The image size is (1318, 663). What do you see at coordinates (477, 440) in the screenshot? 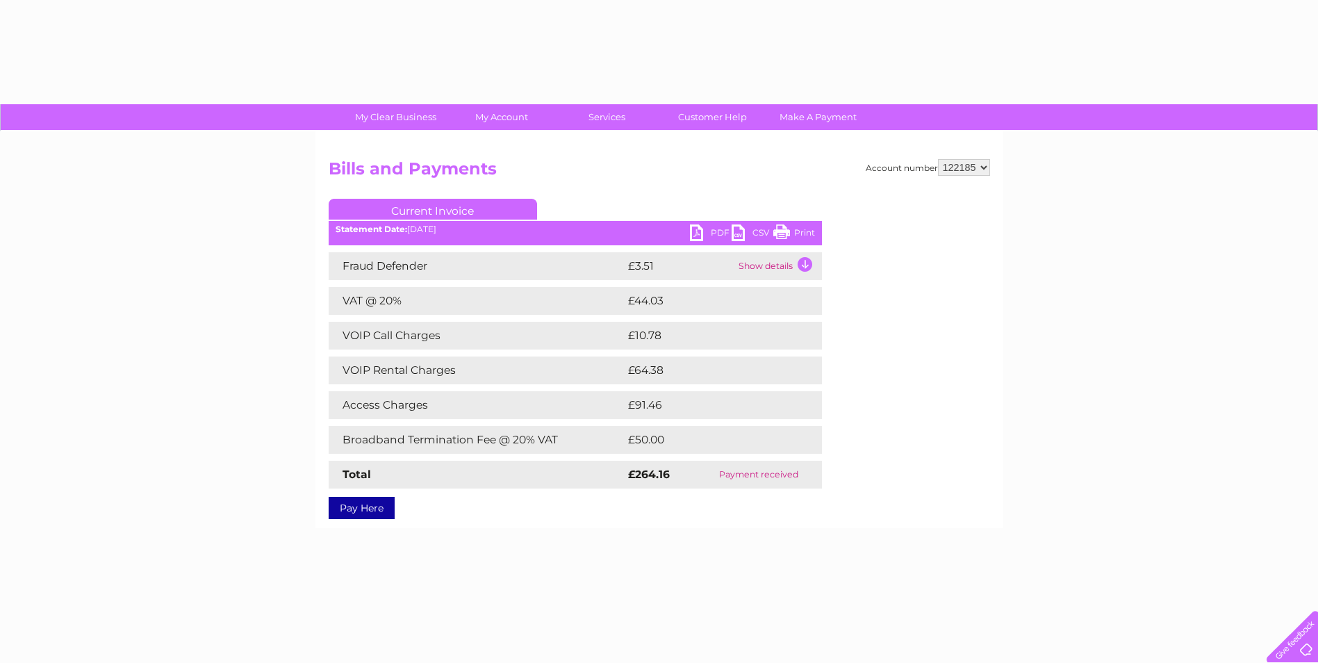
I see `td: Broadband Termination Fee @ 20% VAT` at bounding box center [477, 440].